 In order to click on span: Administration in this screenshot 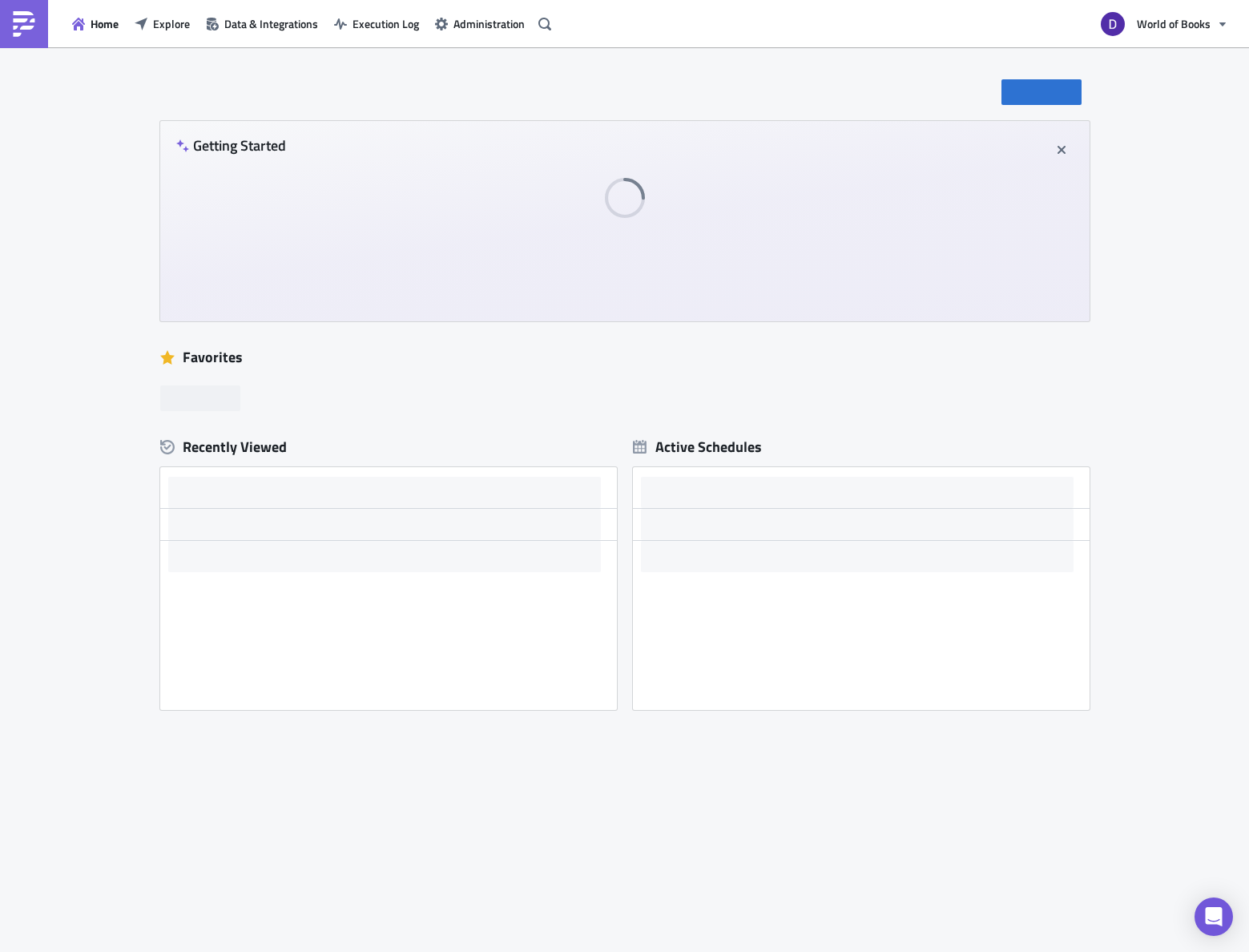, I will do `click(489, 24)`.